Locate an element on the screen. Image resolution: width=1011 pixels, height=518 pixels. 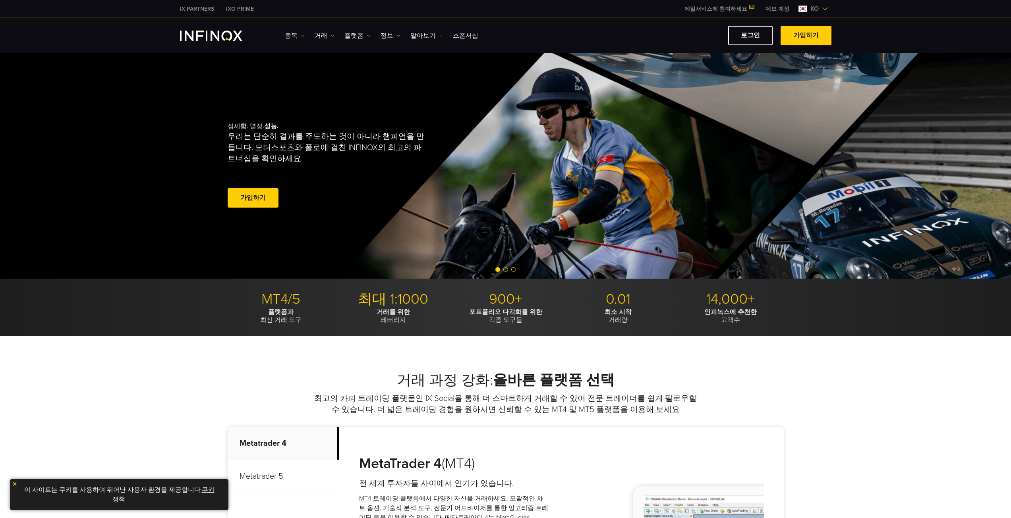
a: 종목 is located at coordinates (295, 36).